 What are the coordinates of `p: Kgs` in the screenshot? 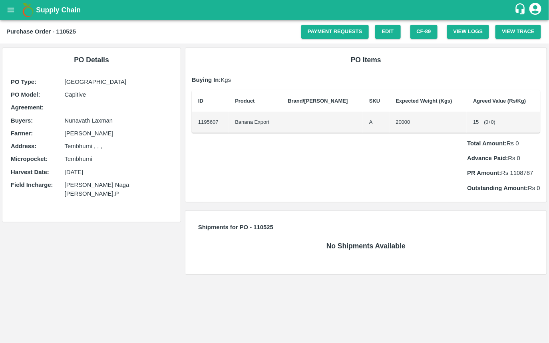 It's located at (366, 80).